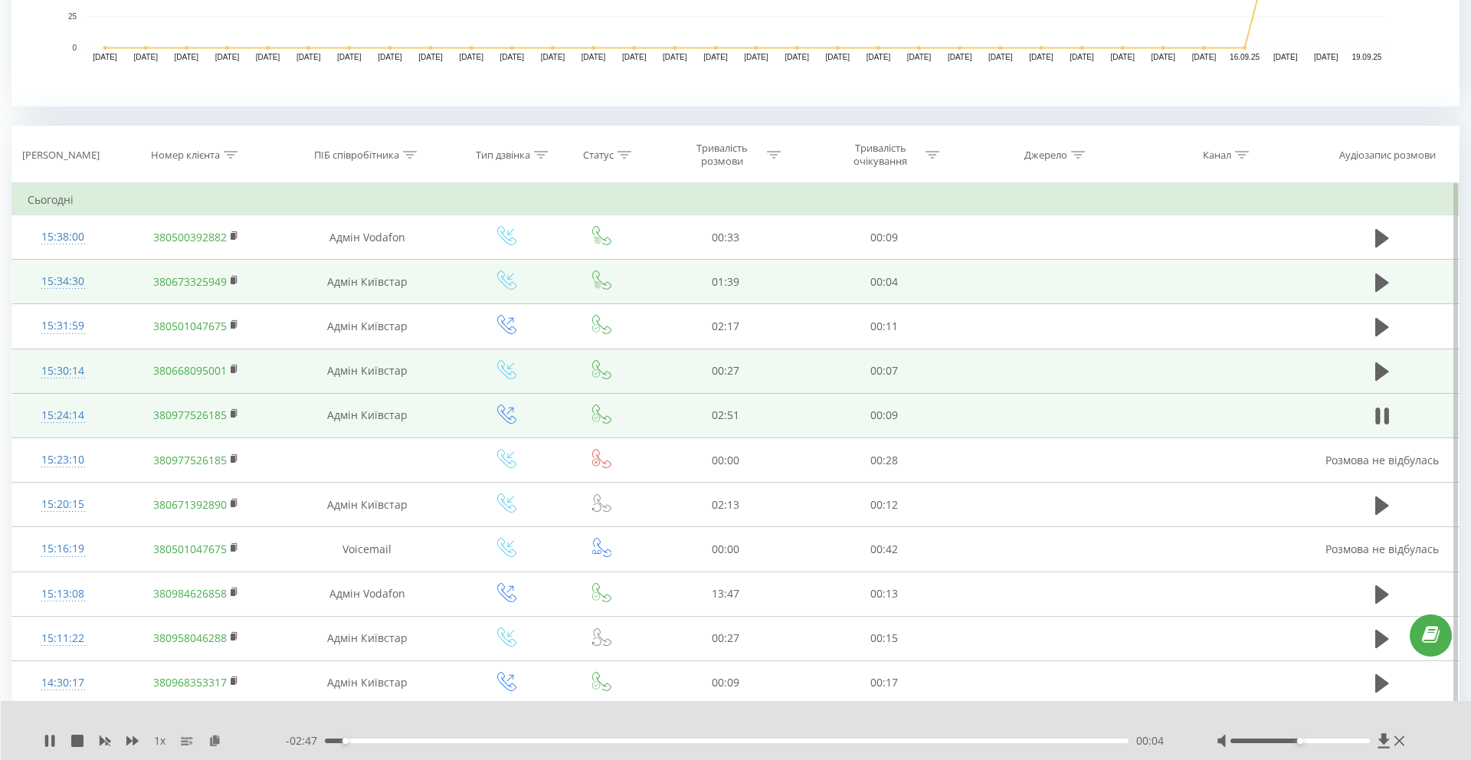 This screenshot has width=1471, height=760. Describe the element at coordinates (63, 281) in the screenshot. I see `div: 15:34:30` at that location.